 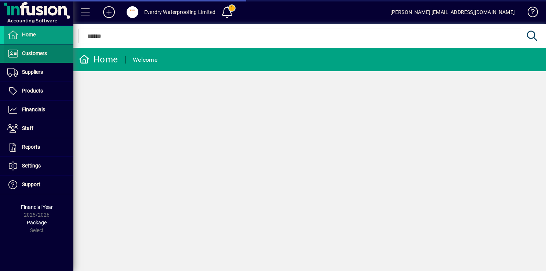 What do you see at coordinates (38, 166) in the screenshot?
I see `a: Settings` at bounding box center [38, 166].